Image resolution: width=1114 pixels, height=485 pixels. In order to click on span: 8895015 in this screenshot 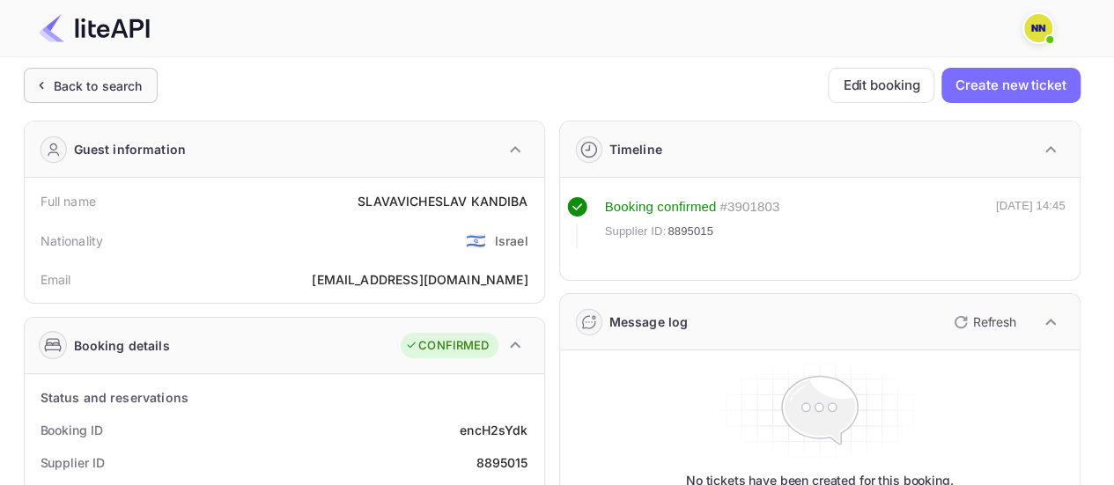, I will do `click(690, 232)`.